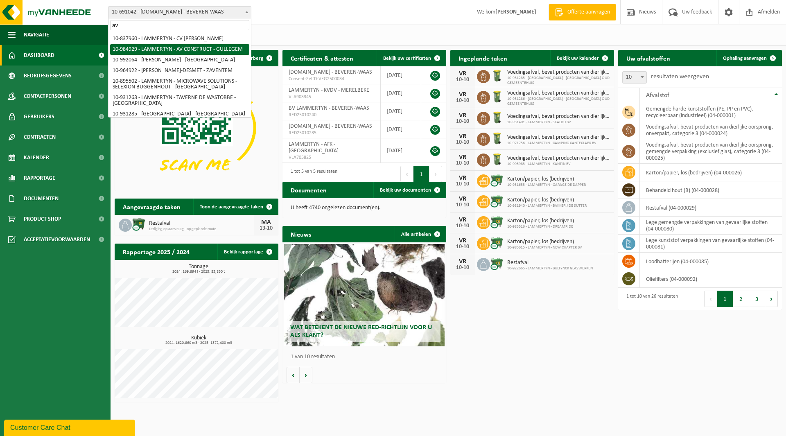  I want to click on p: U heeft 4740 ongelezen document(en)., so click(364, 208).